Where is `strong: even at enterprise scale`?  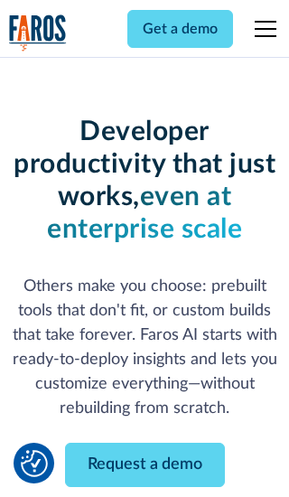 strong: even at enterprise scale is located at coordinates (144, 213).